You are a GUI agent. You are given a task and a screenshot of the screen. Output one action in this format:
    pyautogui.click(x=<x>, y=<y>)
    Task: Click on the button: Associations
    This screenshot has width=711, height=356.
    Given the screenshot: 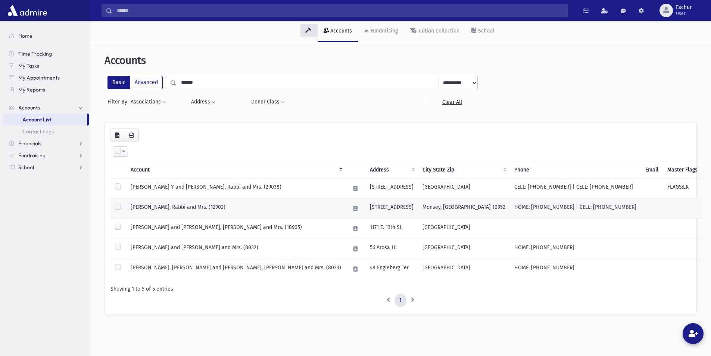 What is the action you would take?
    pyautogui.click(x=148, y=102)
    